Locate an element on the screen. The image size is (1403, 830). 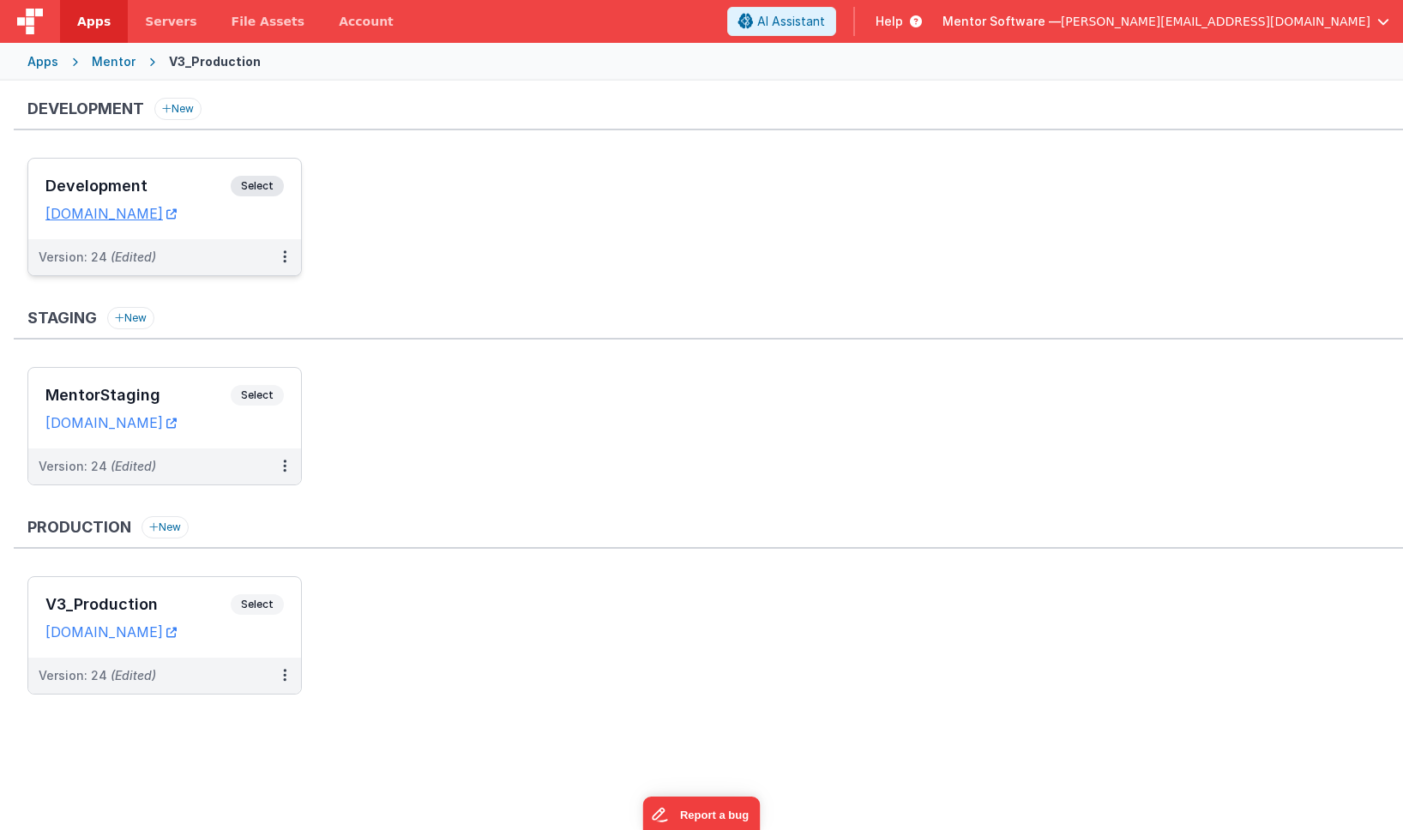
h3: Staging is located at coordinates (62, 318).